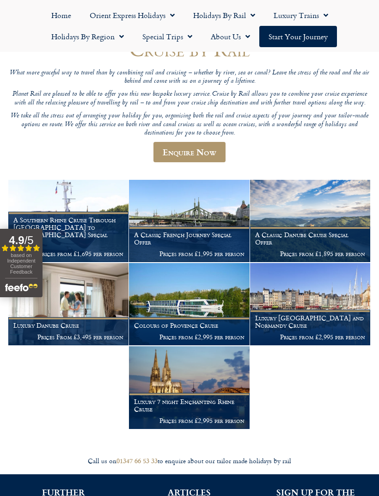 This screenshot has width=379, height=496. Describe the element at coordinates (190, 98) in the screenshot. I see `p: Planet Rail are pleased to be able to offer you this new bespoke luxury service. Cruise by Rail a...` at that location.